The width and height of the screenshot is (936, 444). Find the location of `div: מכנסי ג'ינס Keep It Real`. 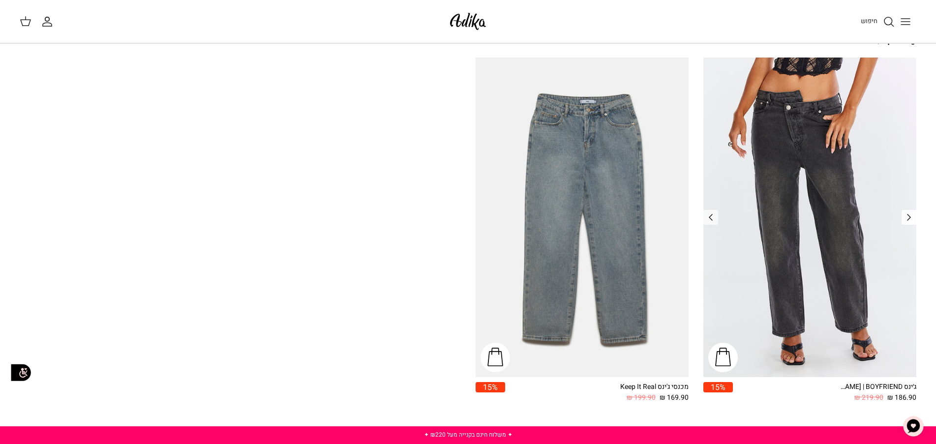

div: מכנסי ג'ינס Keep It Real is located at coordinates (649, 387).